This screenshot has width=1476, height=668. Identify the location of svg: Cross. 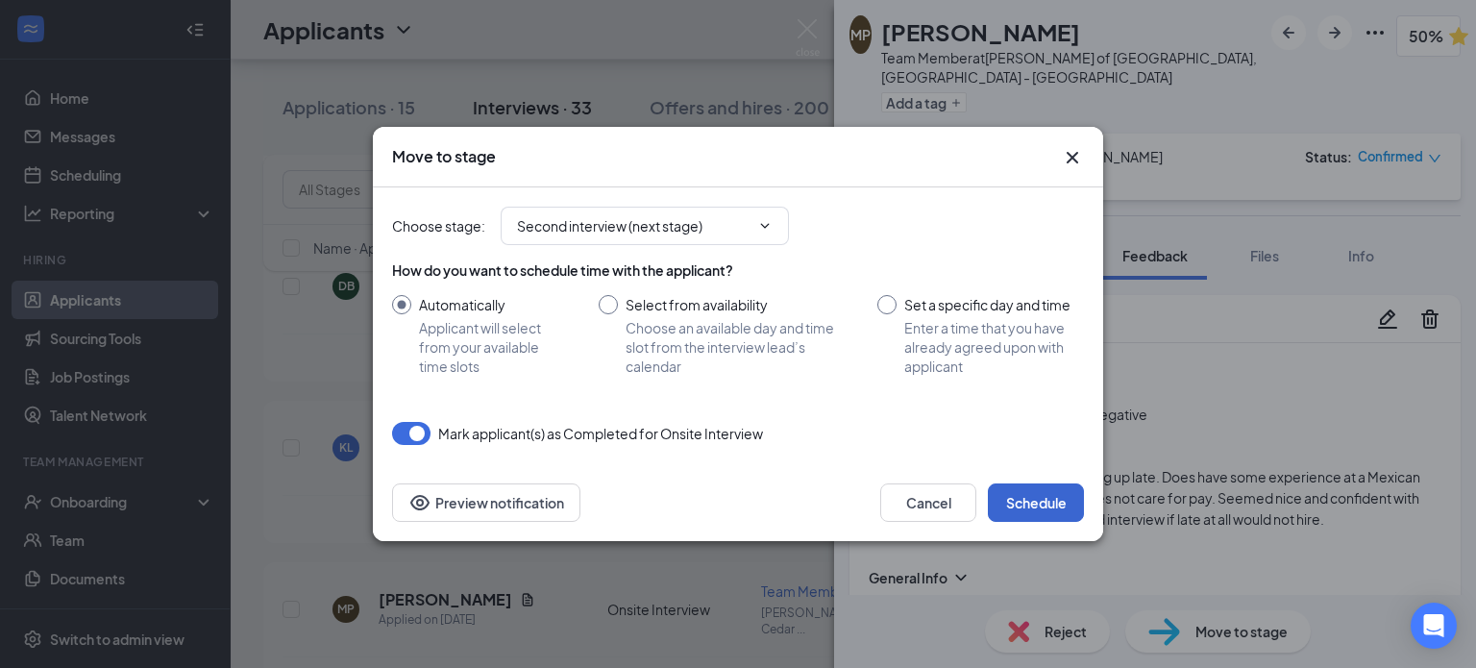
(1072, 158).